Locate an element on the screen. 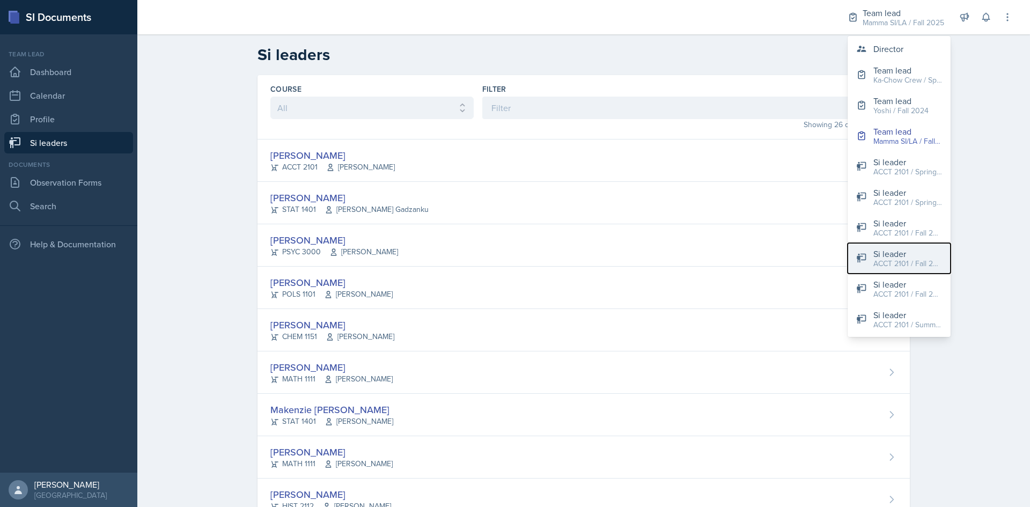 This screenshot has height=507, width=1030. button: Si leader ACCT 2101 / Fall 2023 is located at coordinates (899, 258).